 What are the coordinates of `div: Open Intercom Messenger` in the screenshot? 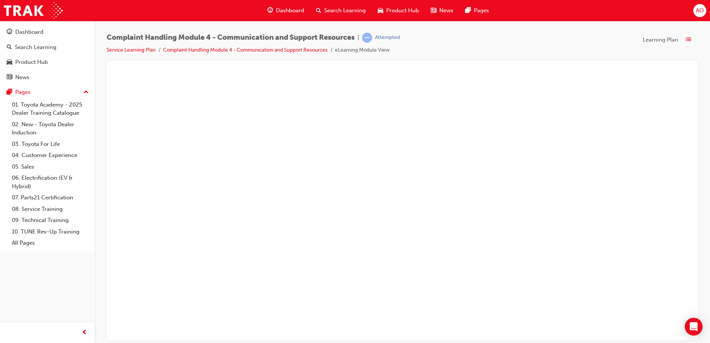 It's located at (693, 327).